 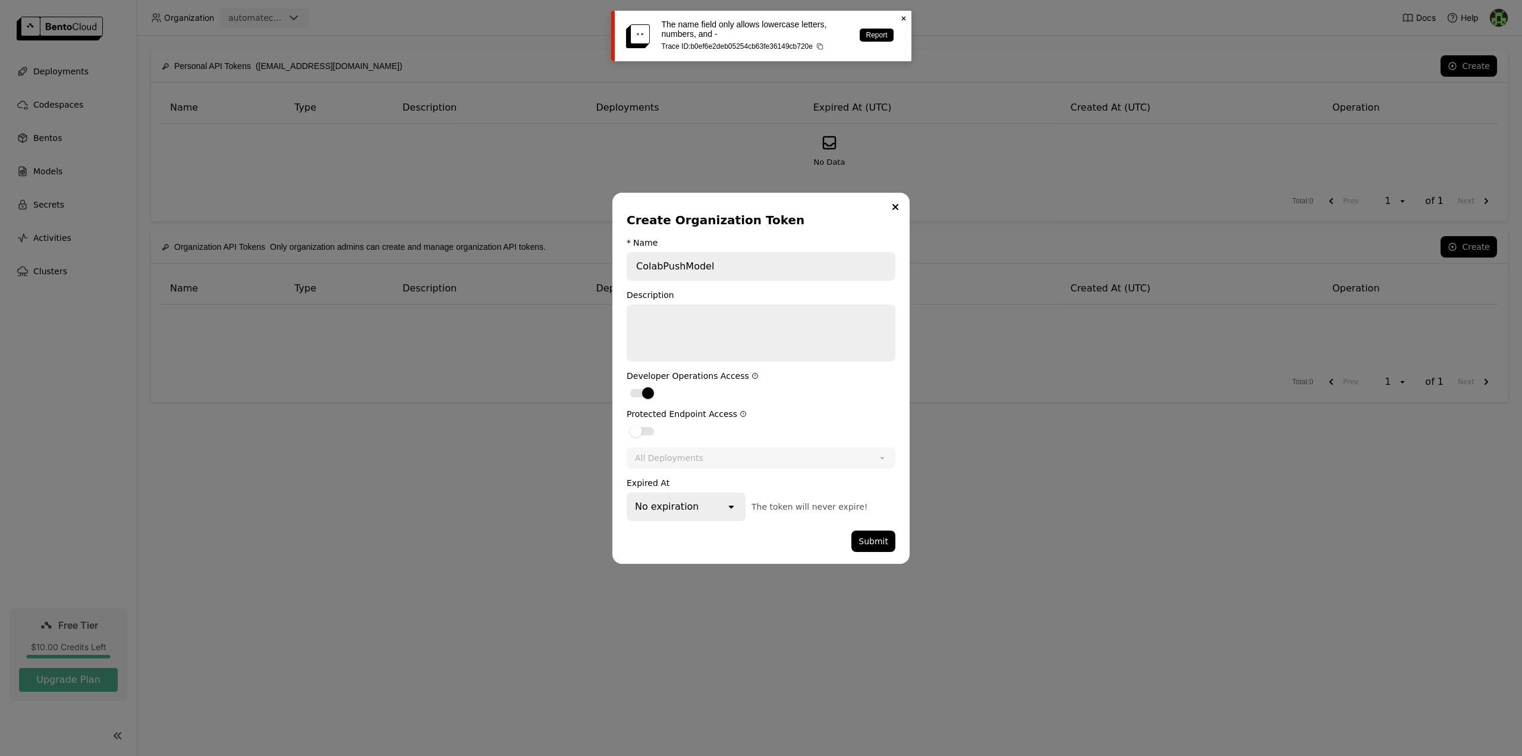 I want to click on p: The name field only allows lowercase letters, numbers, and -, so click(x=755, y=29).